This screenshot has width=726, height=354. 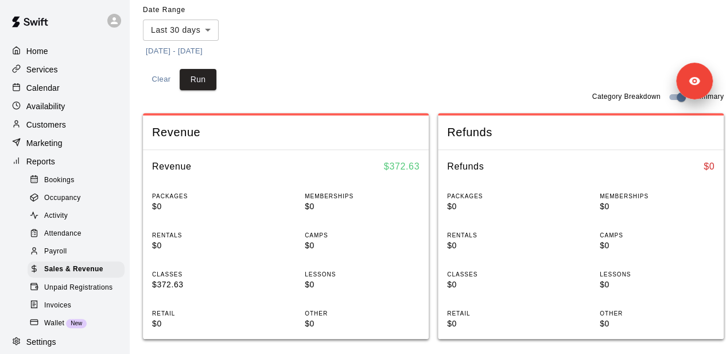 What do you see at coordinates (64, 342) in the screenshot?
I see `div: Settings` at bounding box center [64, 342].